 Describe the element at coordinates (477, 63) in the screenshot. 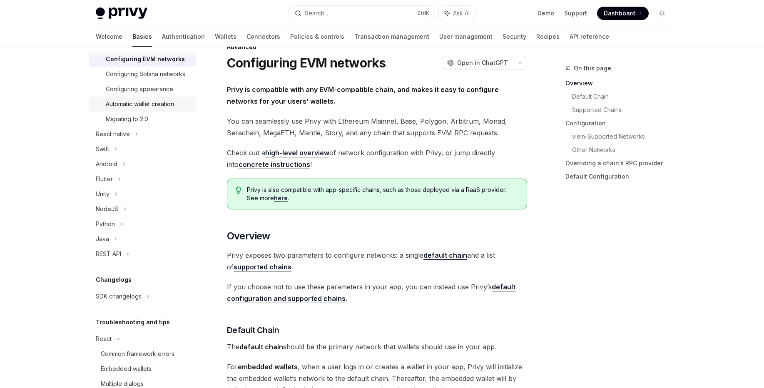

I see `button: Open in ChatGPT` at that location.